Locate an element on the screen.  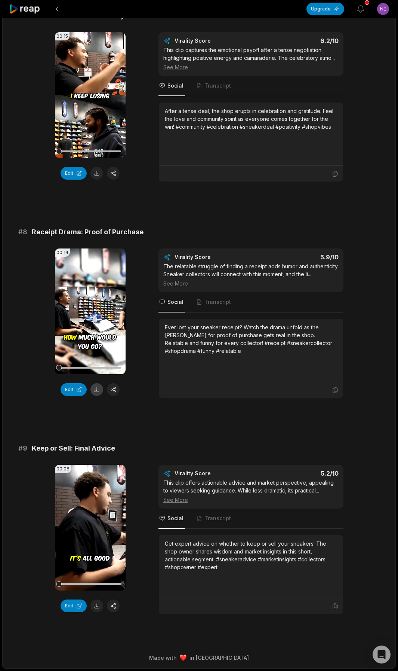
span: # 9 is located at coordinates (23, 448).